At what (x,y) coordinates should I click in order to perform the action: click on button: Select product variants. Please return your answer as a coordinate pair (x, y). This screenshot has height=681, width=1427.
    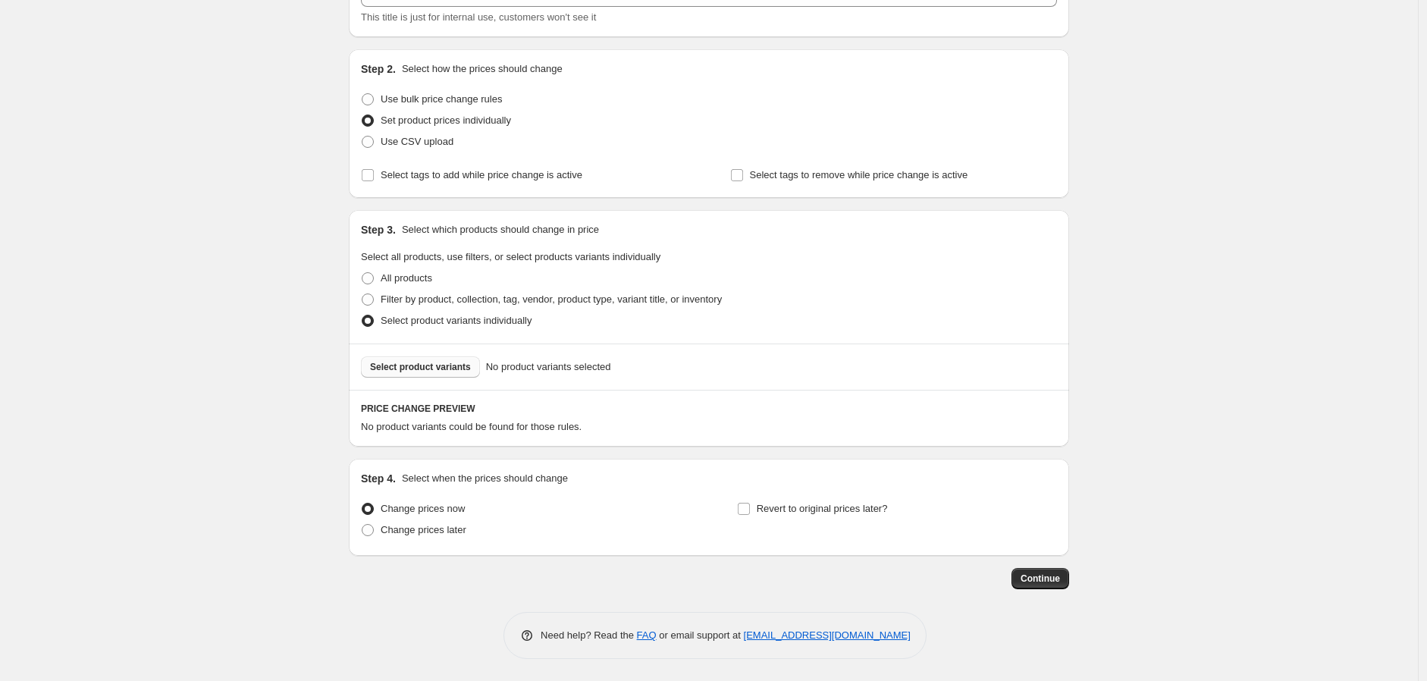
    Looking at the image, I should click on (420, 367).